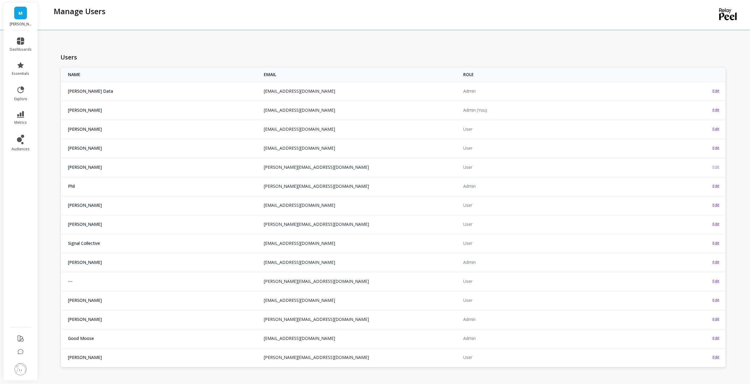 The image size is (750, 384). What do you see at coordinates (559, 75) in the screenshot?
I see `th: ROLE` at bounding box center [559, 75].